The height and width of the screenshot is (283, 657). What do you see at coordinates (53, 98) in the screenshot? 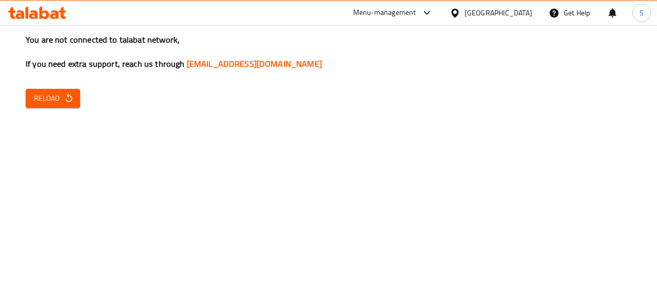
I see `button: Reload` at bounding box center [53, 98].